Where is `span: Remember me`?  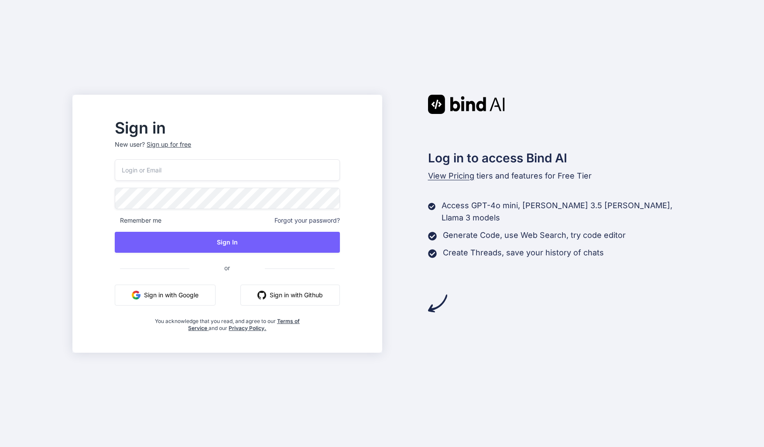 span: Remember me is located at coordinates (138, 220).